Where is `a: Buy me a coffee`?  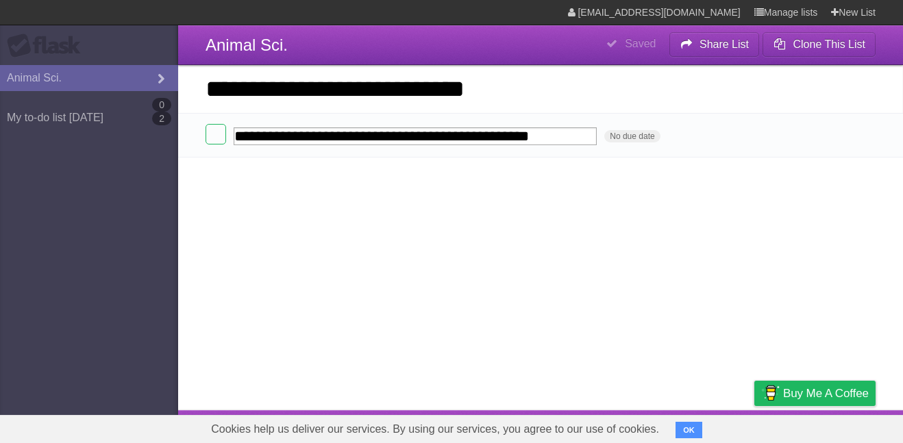
a: Buy me a coffee is located at coordinates (814, 393).